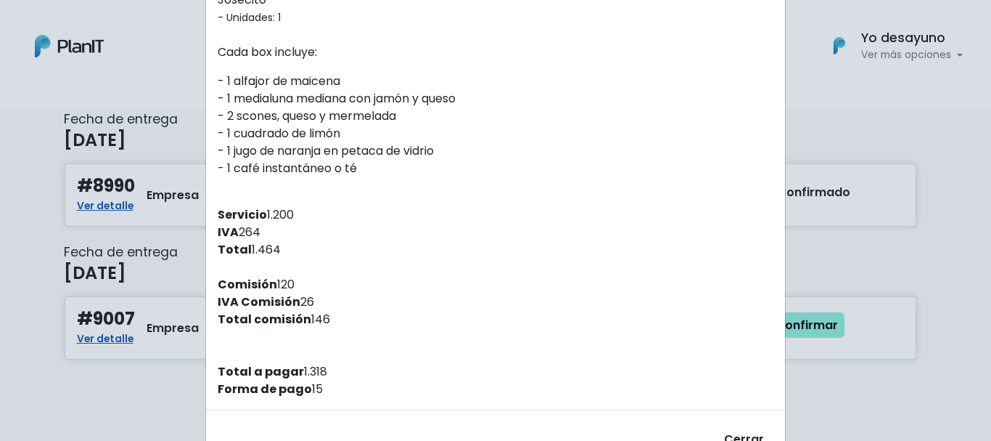 This screenshot has width=991, height=441. What do you see at coordinates (265, 388) in the screenshot?
I see `strong: Forma de pago` at bounding box center [265, 388].